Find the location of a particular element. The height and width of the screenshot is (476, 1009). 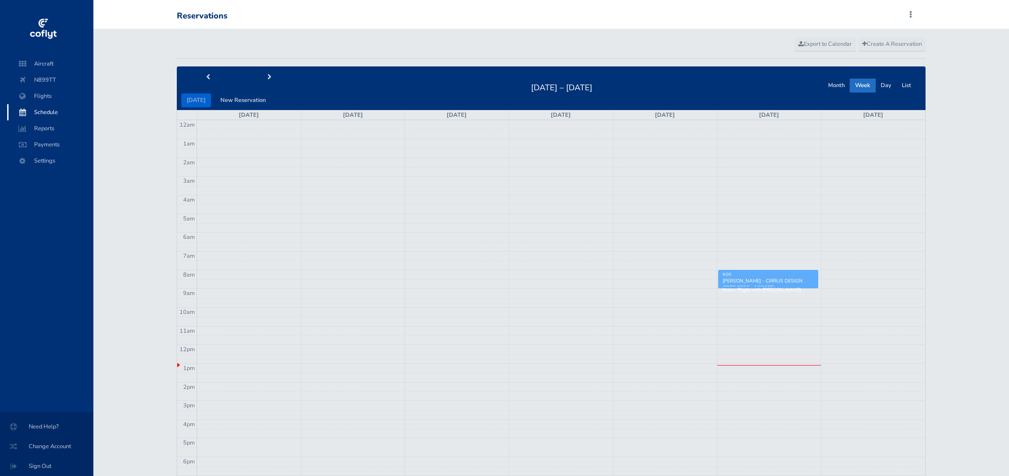

span: Flights is located at coordinates (50, 96).